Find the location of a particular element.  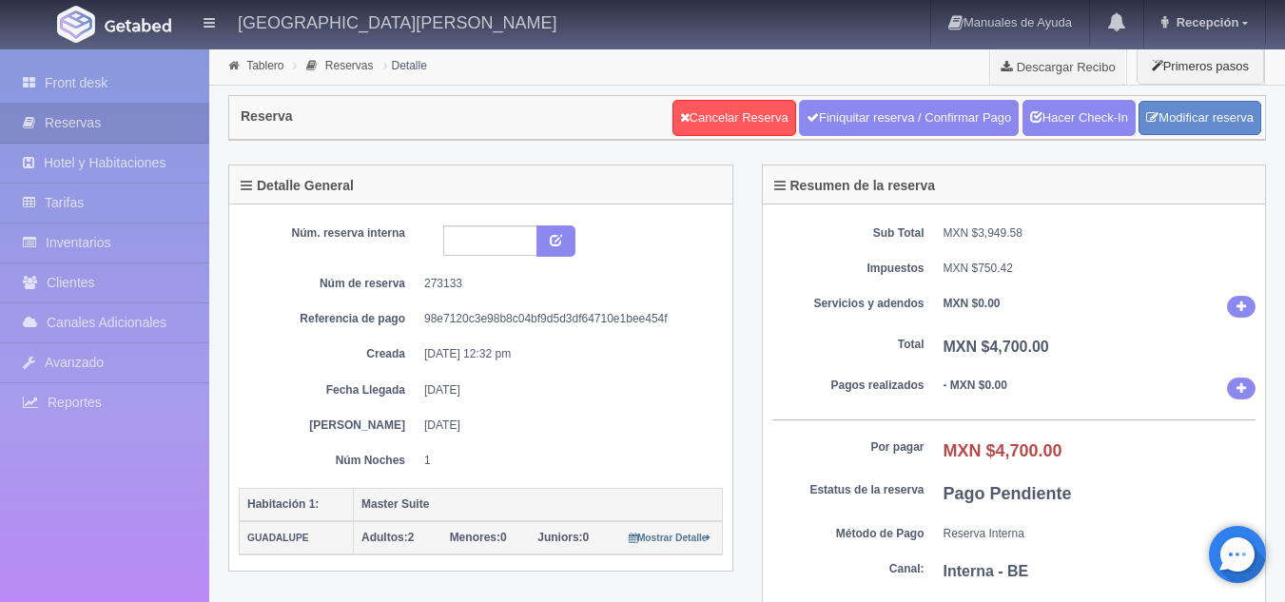

button: Primeros pasos is located at coordinates (1201, 66).